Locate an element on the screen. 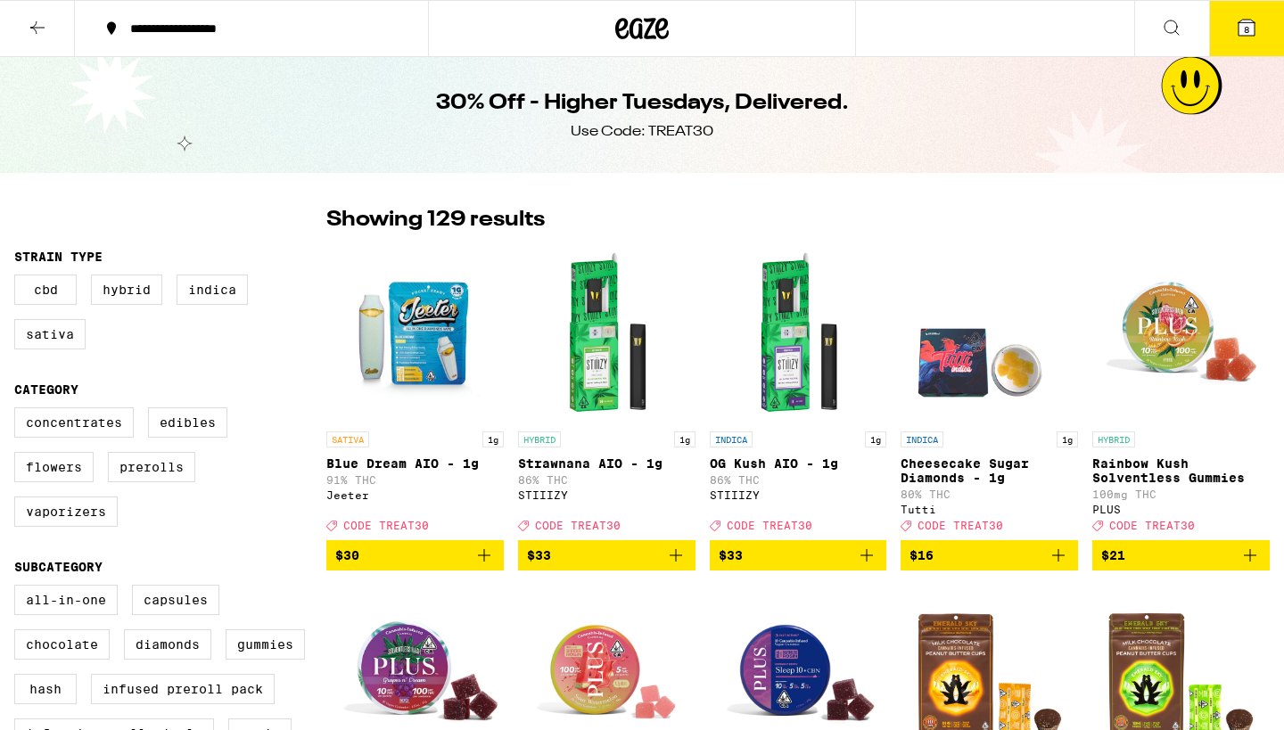  div: Jeeter is located at coordinates (414, 495).